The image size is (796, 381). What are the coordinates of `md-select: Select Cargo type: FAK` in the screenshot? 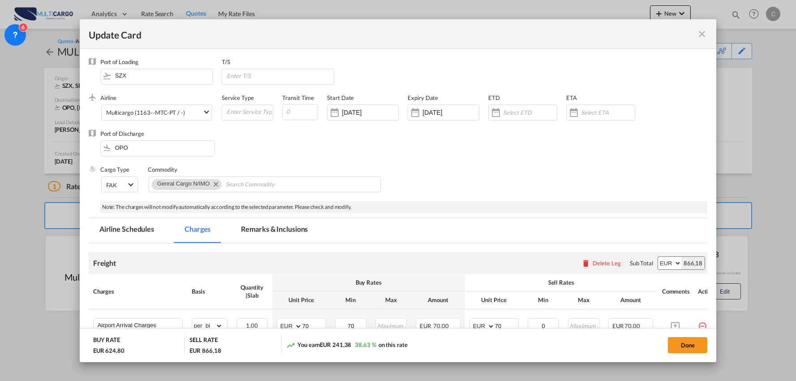 It's located at (120, 184).